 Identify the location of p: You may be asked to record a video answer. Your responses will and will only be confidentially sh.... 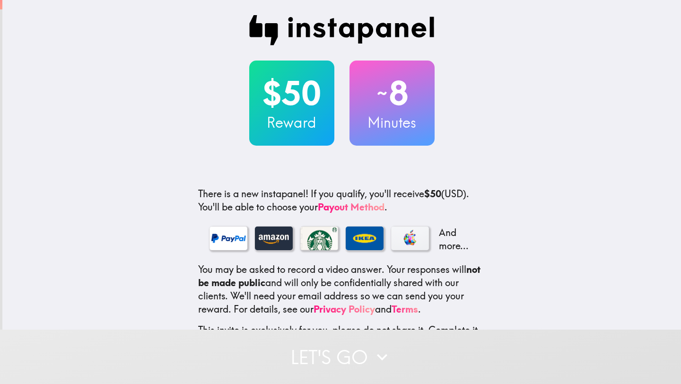
(342, 290).